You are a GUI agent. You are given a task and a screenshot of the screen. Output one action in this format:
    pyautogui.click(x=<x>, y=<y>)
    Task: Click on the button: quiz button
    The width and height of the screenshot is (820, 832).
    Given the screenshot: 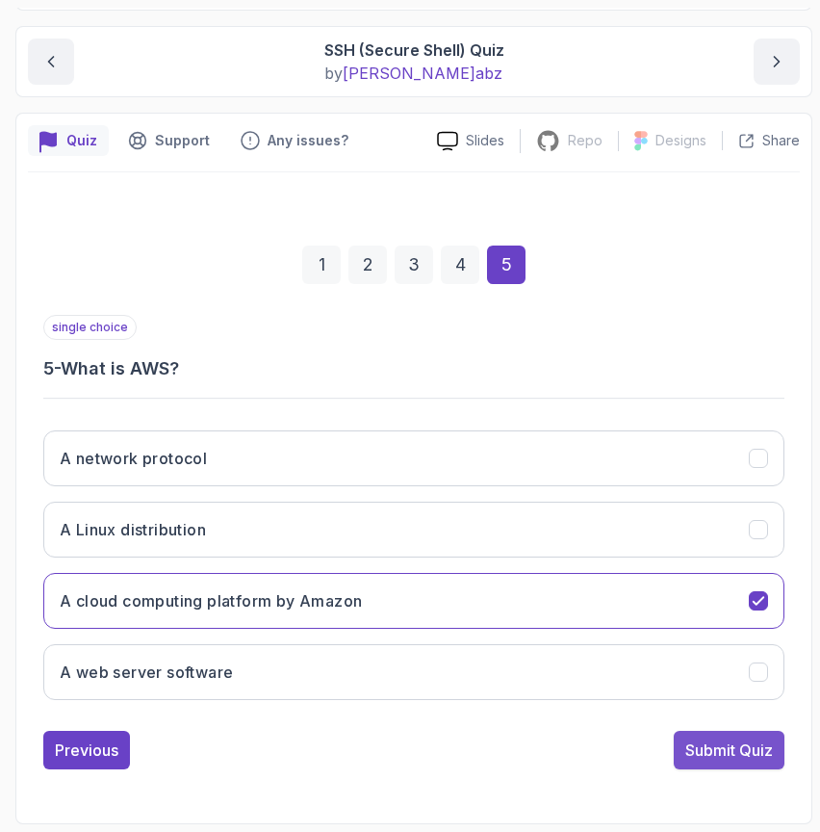 What is the action you would take?
    pyautogui.click(x=68, y=141)
    